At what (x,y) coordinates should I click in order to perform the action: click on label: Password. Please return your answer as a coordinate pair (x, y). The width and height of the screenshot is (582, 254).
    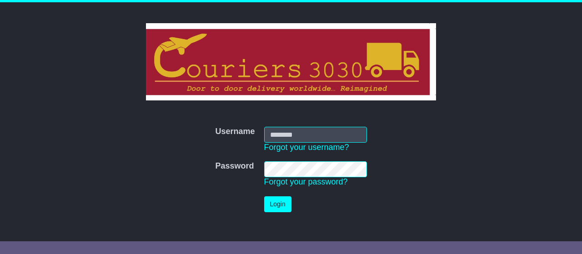
    Looking at the image, I should click on (234, 167).